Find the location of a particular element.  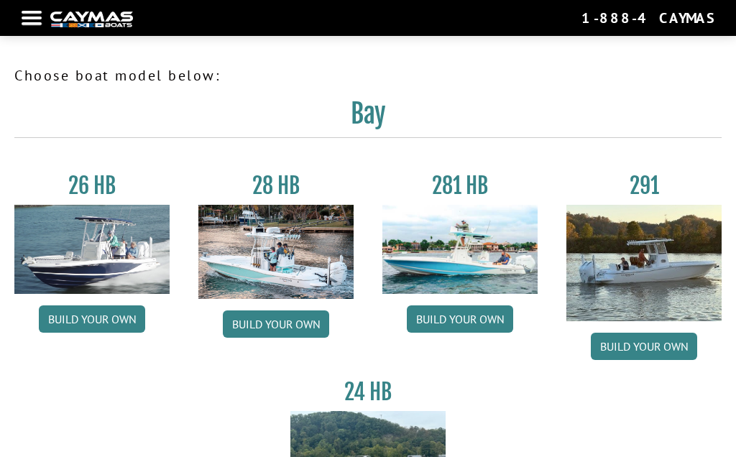

h3: 26 HB is located at coordinates (92, 185).